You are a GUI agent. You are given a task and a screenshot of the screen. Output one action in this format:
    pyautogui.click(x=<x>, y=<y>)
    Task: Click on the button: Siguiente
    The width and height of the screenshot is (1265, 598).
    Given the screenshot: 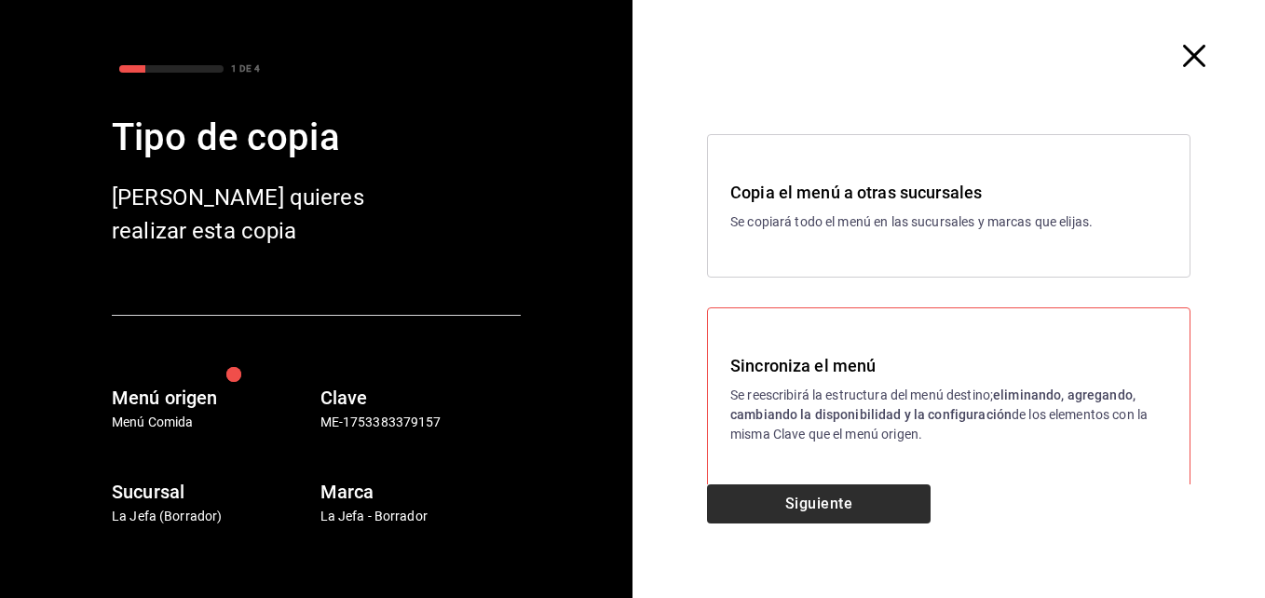 What is the action you would take?
    pyautogui.click(x=819, y=504)
    